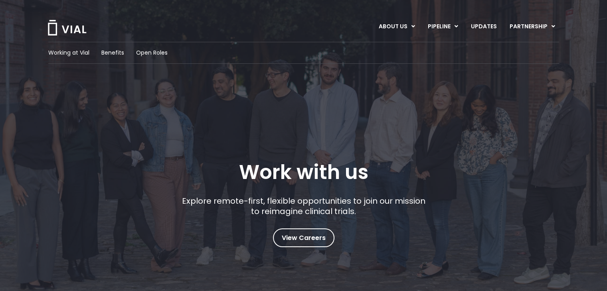  What do you see at coordinates (113, 53) in the screenshot?
I see `a: Benefits` at bounding box center [113, 53].